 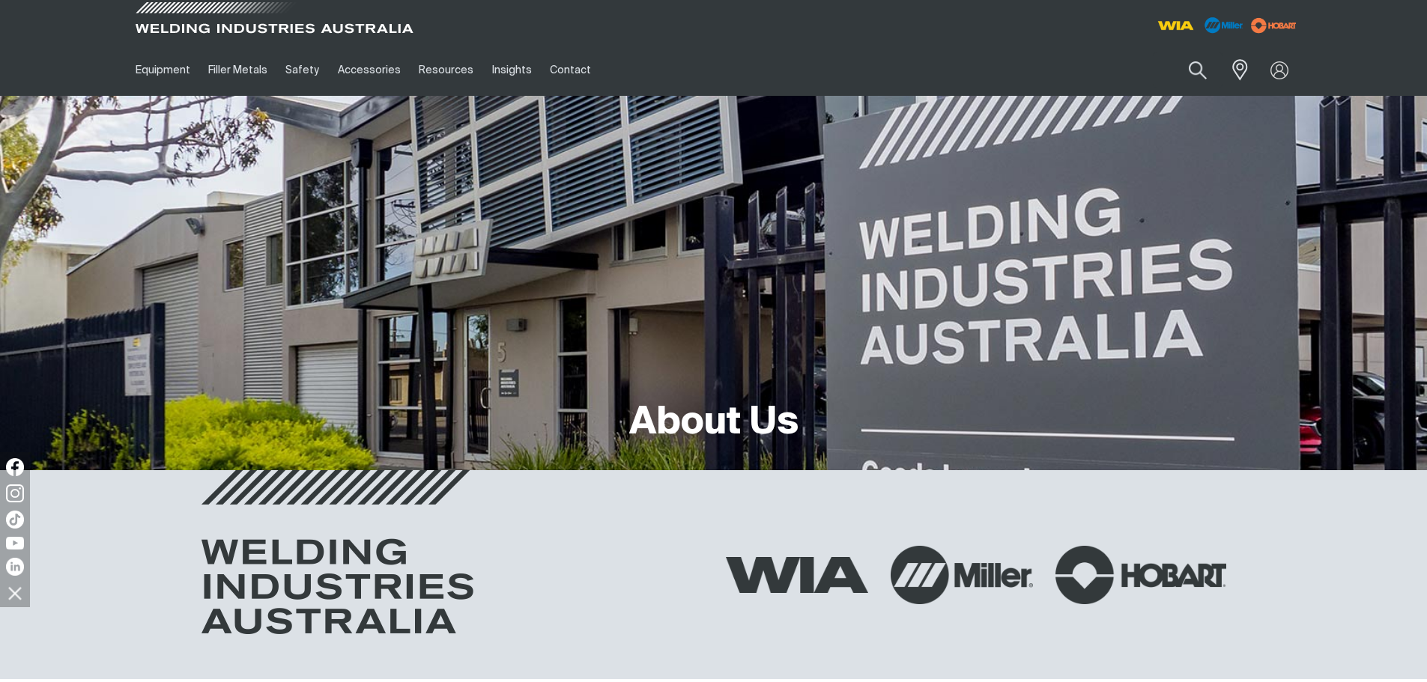 I want to click on a: WIA, so click(x=797, y=575).